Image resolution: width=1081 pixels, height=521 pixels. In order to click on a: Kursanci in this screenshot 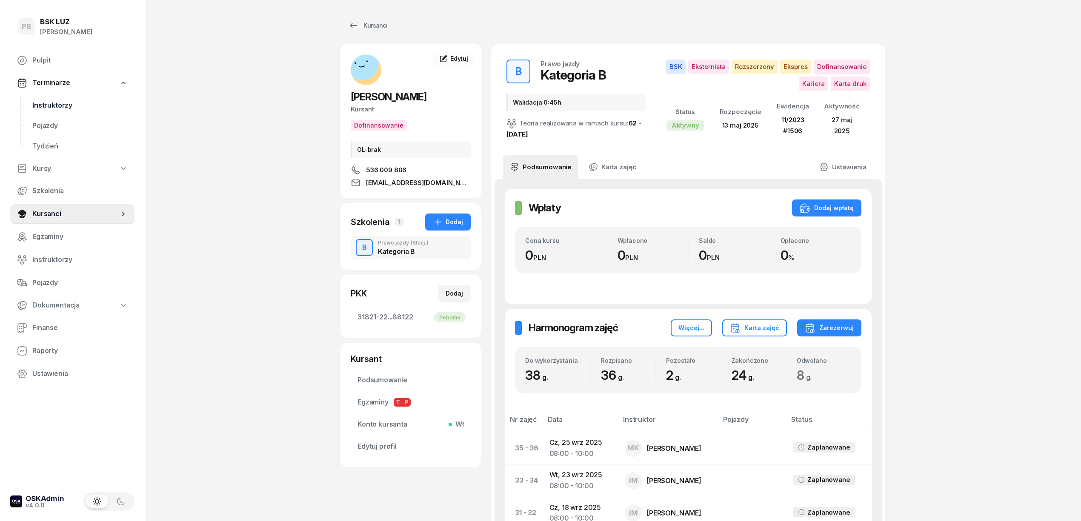, I will do `click(368, 26)`.